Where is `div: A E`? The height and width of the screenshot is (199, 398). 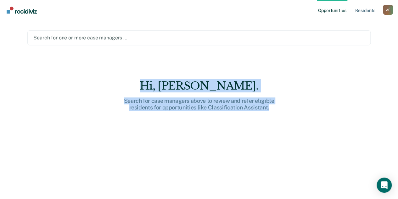 div: A E is located at coordinates (388, 10).